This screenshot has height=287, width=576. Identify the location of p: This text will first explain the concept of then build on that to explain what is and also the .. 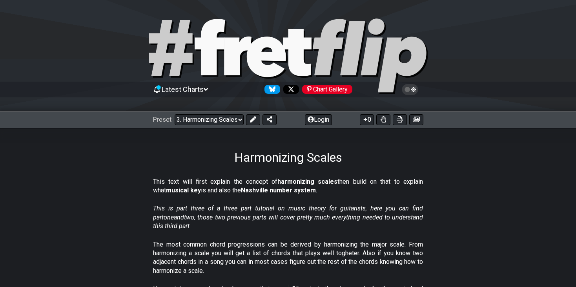
(288, 186).